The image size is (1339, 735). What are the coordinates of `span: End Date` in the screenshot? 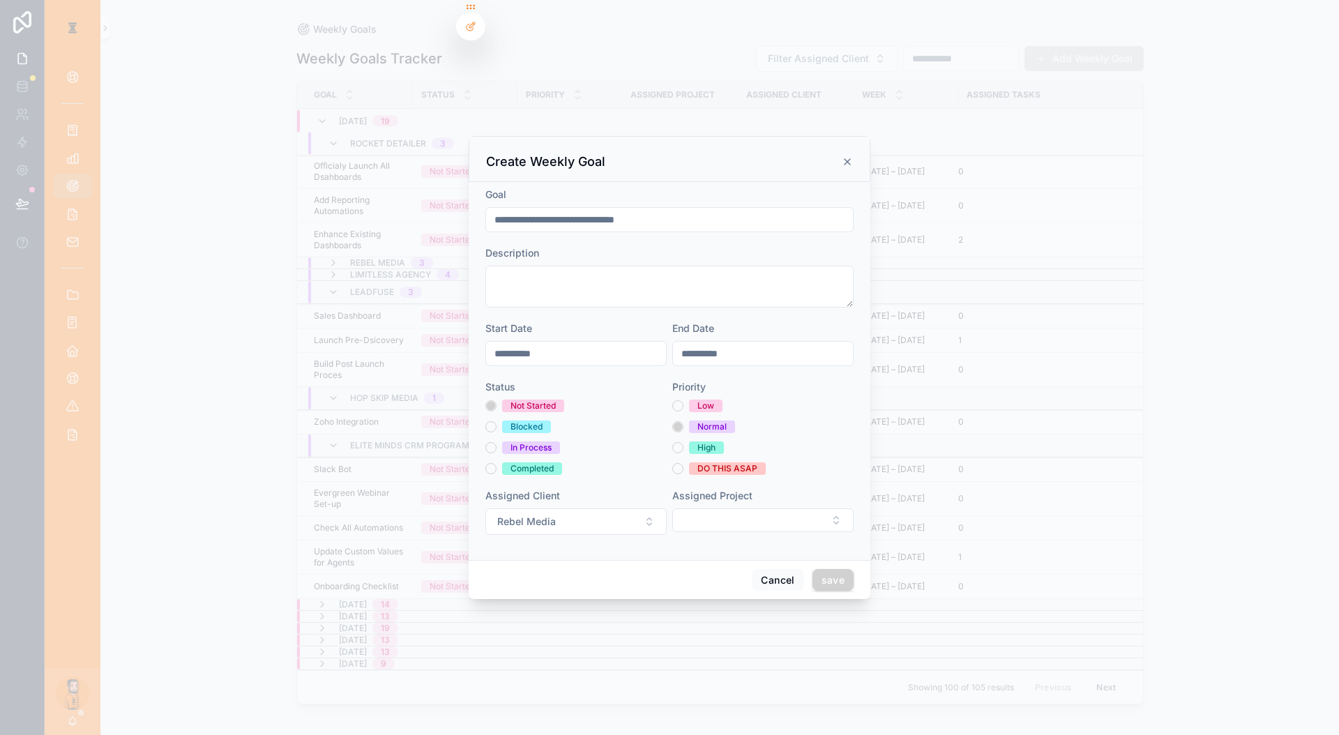 It's located at (693, 328).